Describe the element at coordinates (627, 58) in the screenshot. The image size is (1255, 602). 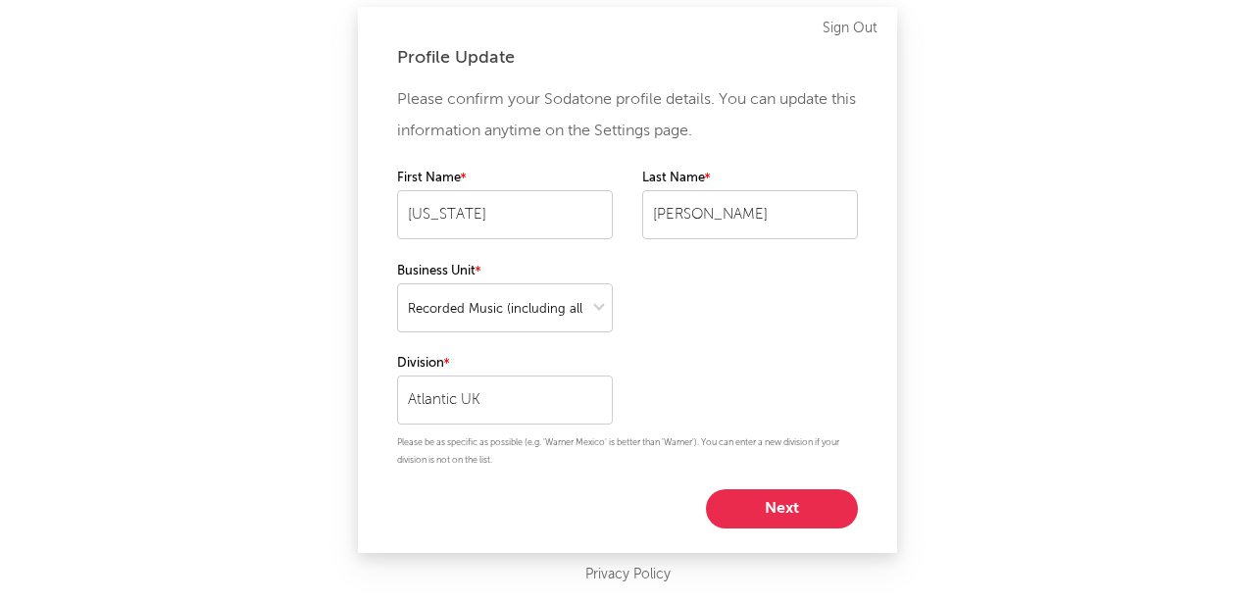
I see `div: Profile Update` at that location.